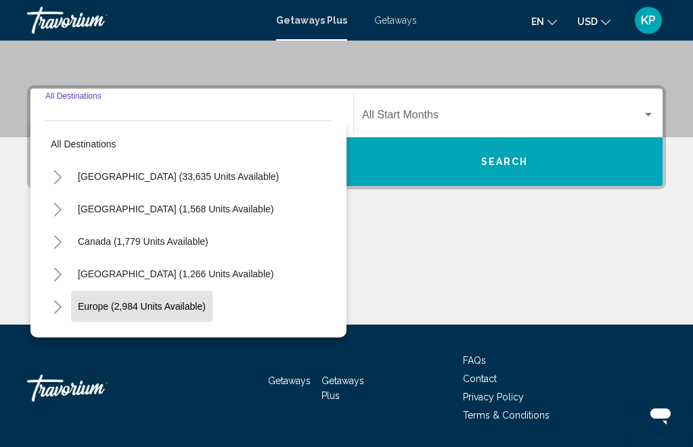 The height and width of the screenshot is (447, 693). What do you see at coordinates (493, 397) in the screenshot?
I see `a: Privacy Policy` at bounding box center [493, 397].